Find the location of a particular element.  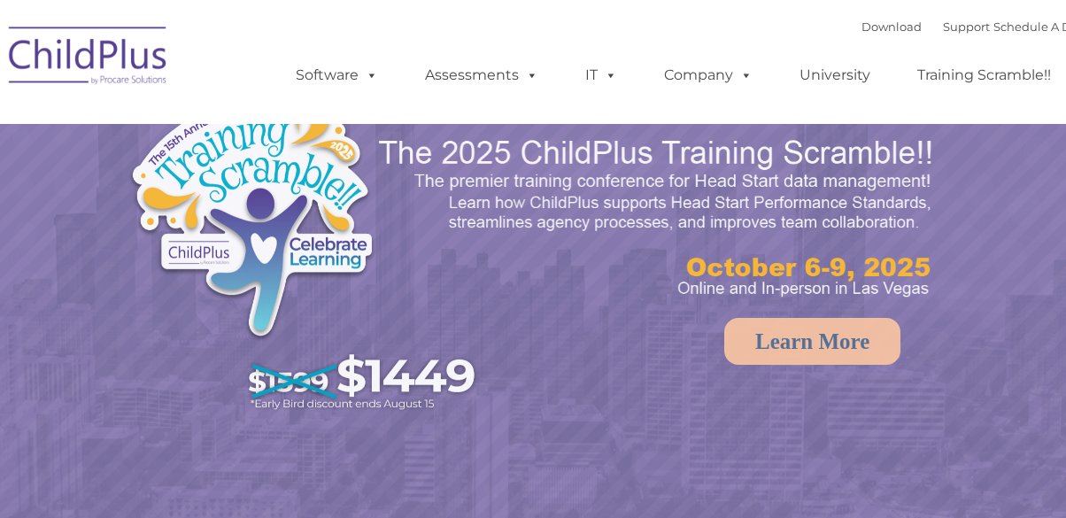

a: Download is located at coordinates (891, 27).